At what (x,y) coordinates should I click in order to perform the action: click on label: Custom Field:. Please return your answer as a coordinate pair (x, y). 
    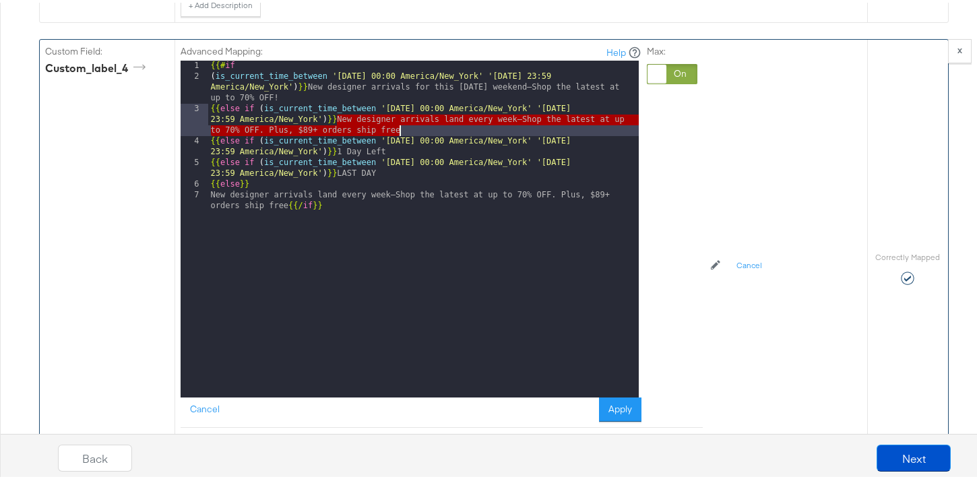
    Looking at the image, I should click on (107, 48).